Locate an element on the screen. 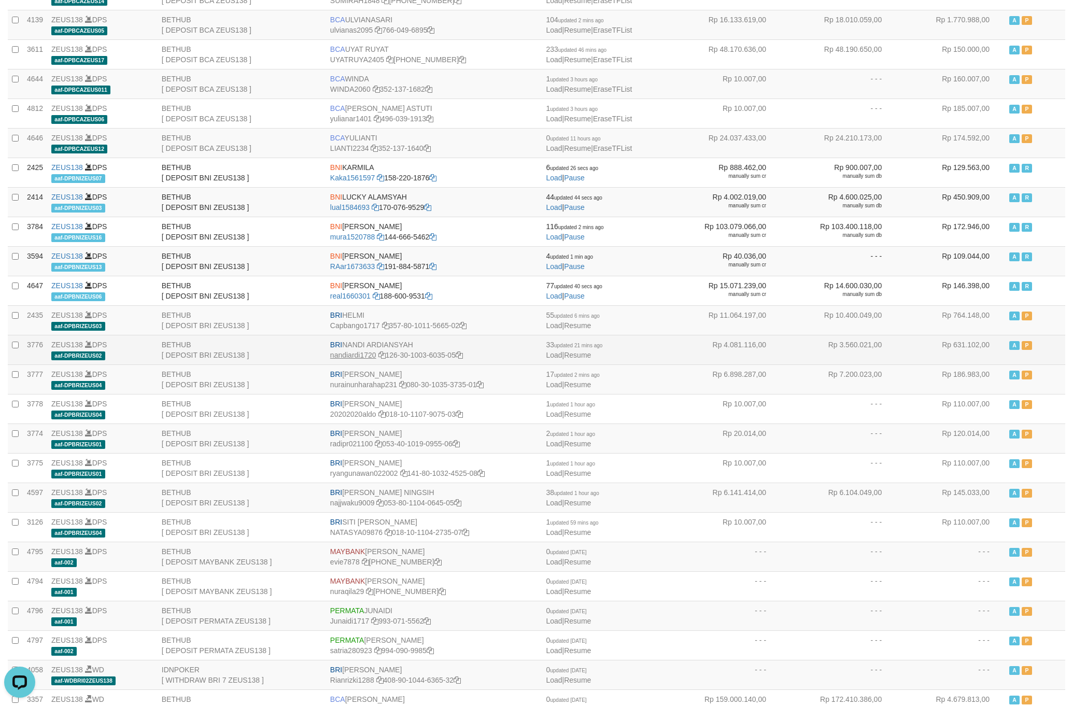 The height and width of the screenshot is (706, 1073). td: Rp 174.592,00 is located at coordinates (951, 143).